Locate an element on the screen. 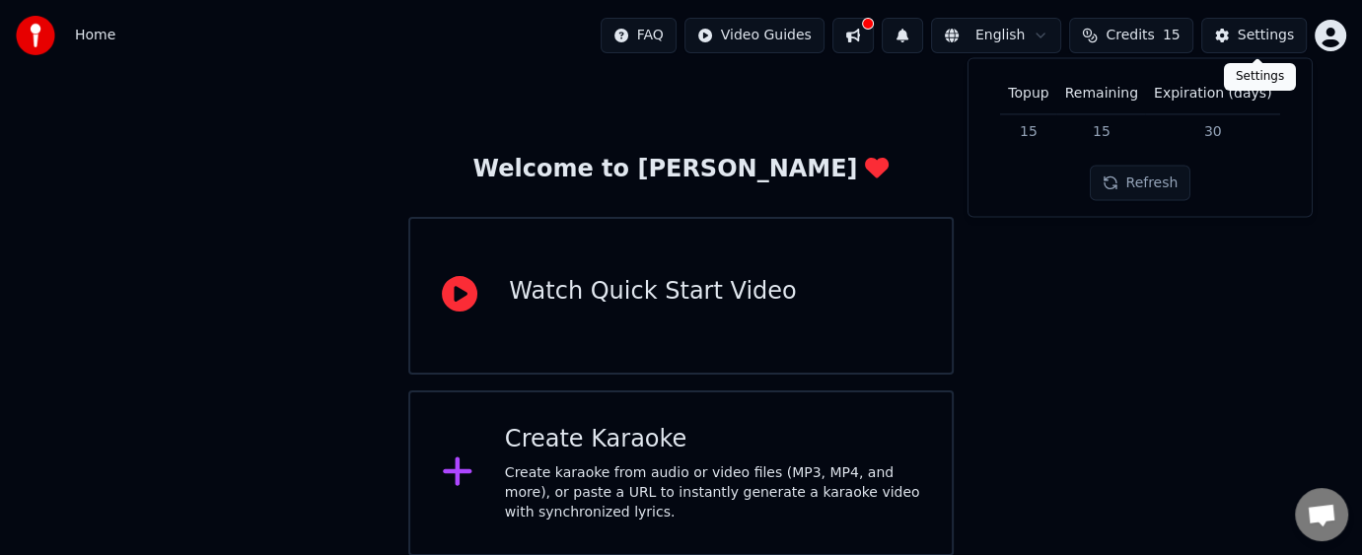 This screenshot has width=1362, height=555. button: FAQ is located at coordinates (638, 36).